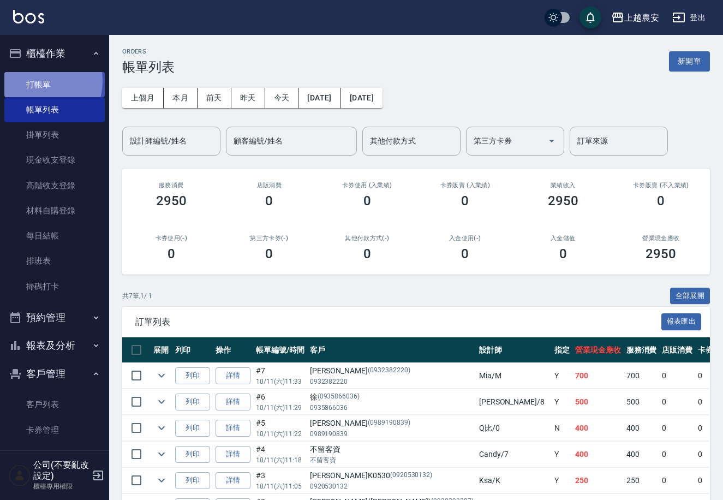 The height and width of the screenshot is (500, 723). Describe the element at coordinates (149, 67) in the screenshot. I see `h3: 帳單列表` at that location.